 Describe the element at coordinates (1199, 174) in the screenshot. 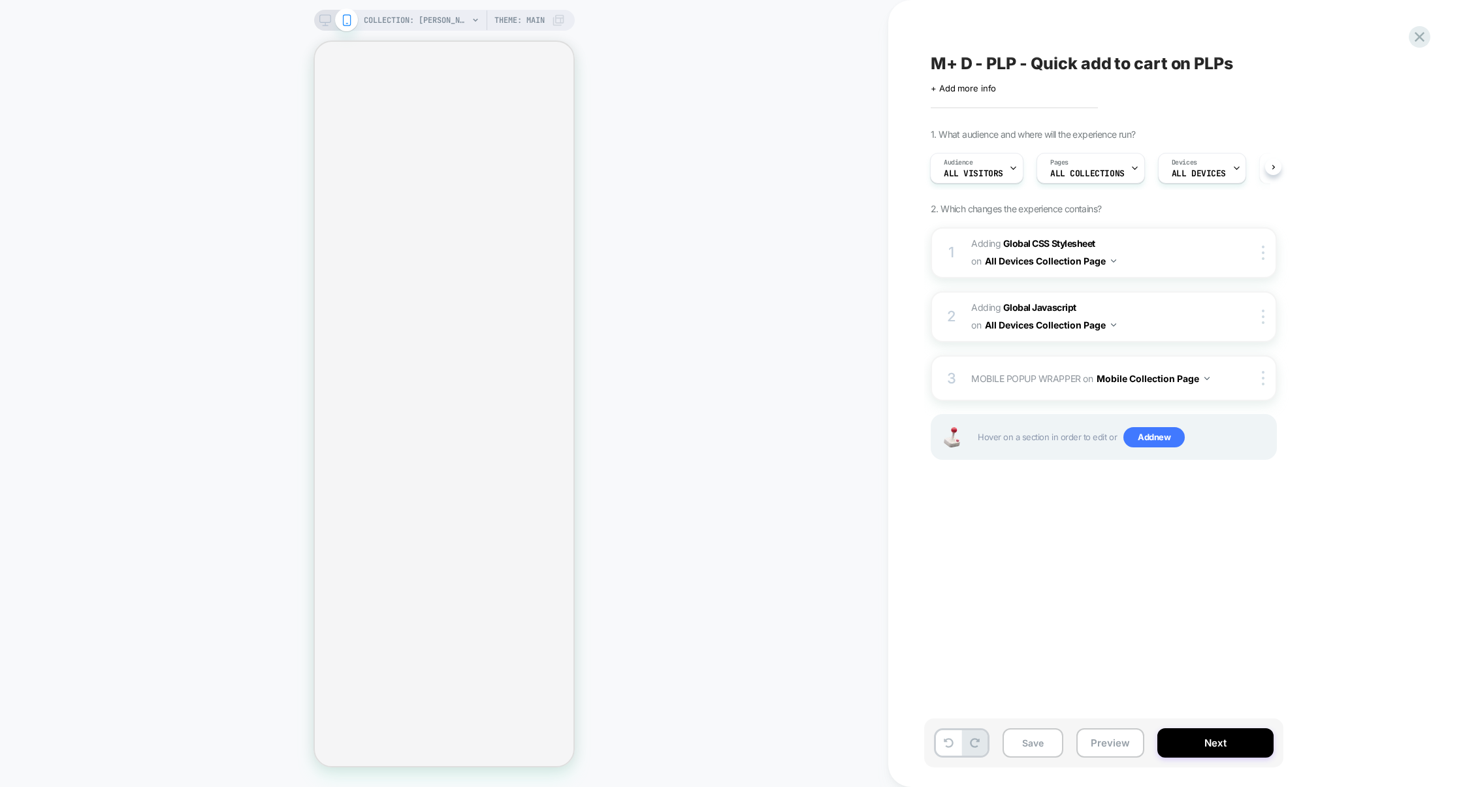

I see `span: ALL DEVICES` at that location.